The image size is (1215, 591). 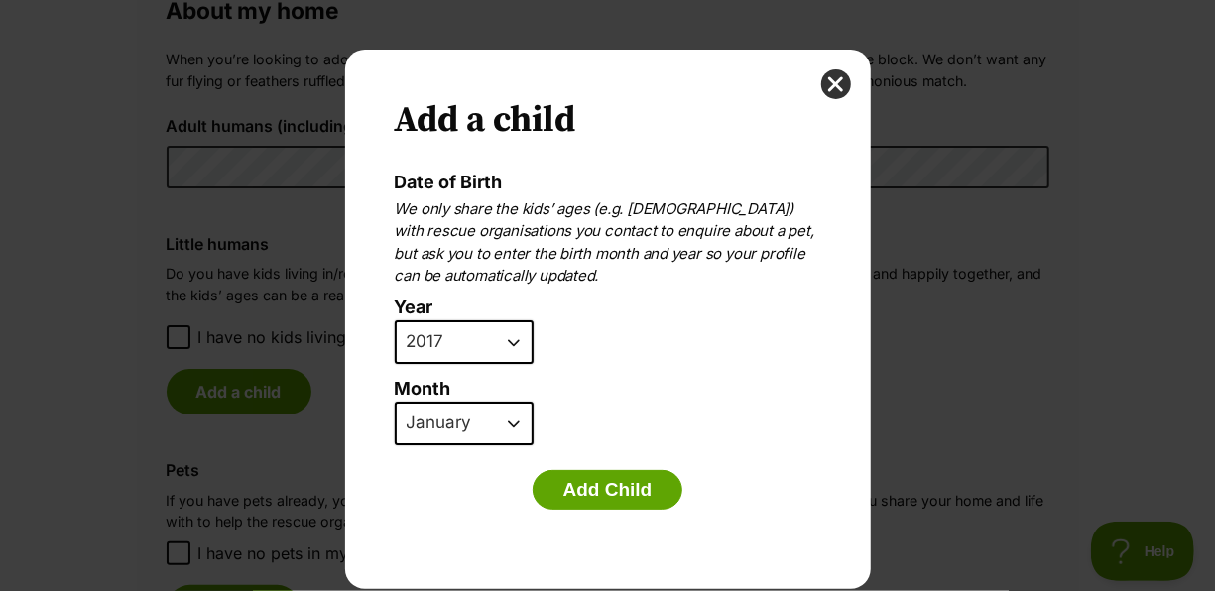 I want to click on button: Add Child, so click(x=608, y=490).